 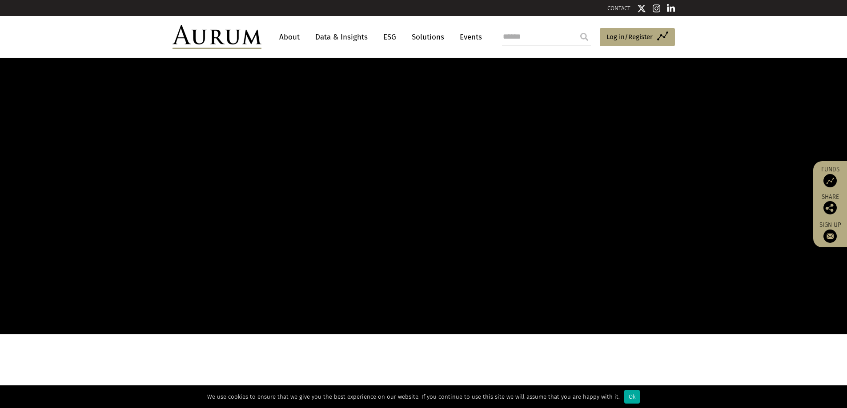 I want to click on img: Aurum, so click(x=217, y=37).